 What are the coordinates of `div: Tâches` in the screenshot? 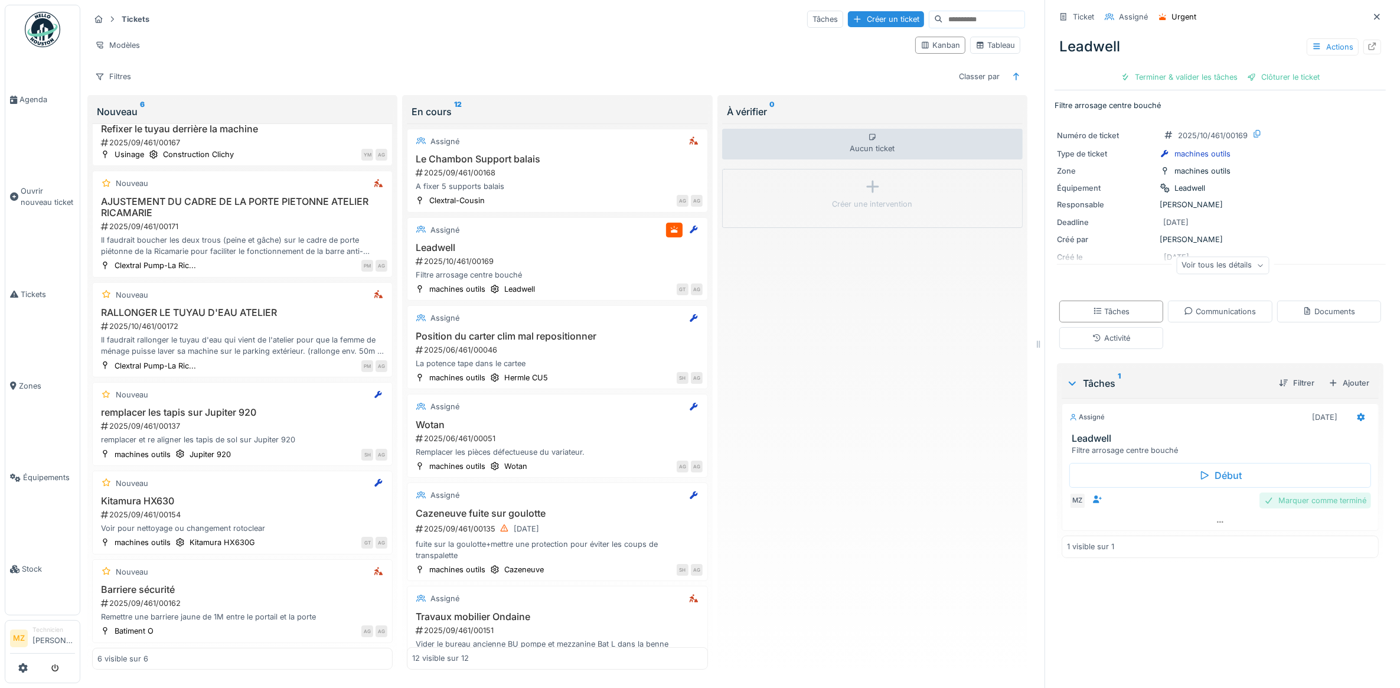 It's located at (1112, 311).